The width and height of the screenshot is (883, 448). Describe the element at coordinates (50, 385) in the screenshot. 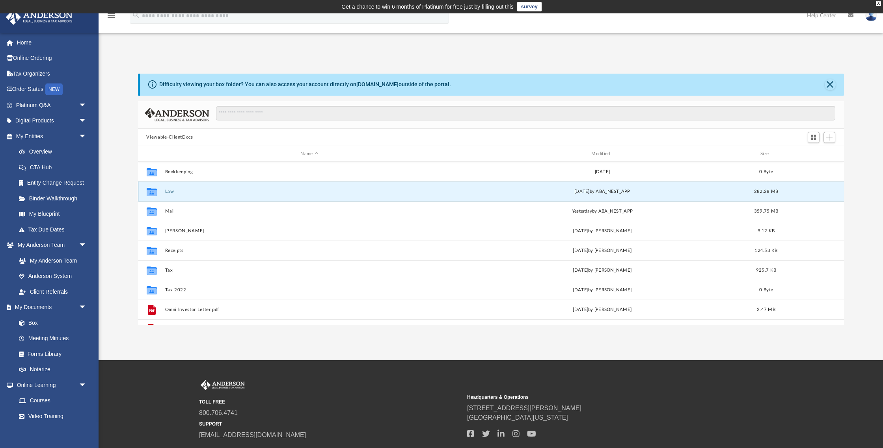

I see `a: Online Learningarrow_drop_down` at that location.